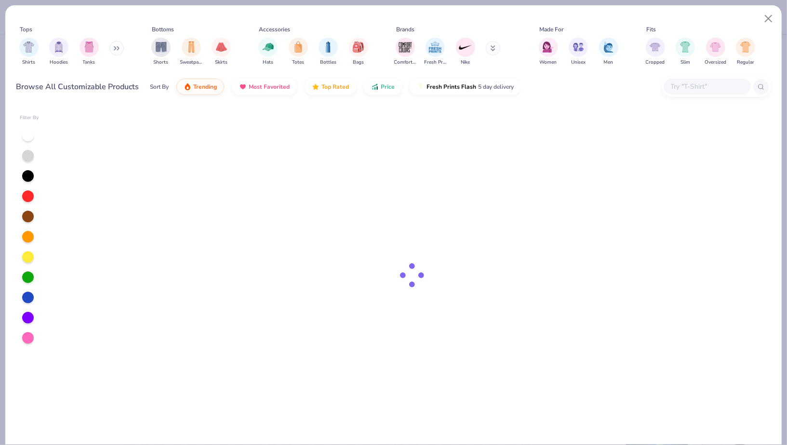 Image resolution: width=787 pixels, height=445 pixels. What do you see at coordinates (358, 47) in the screenshot?
I see `img: Bags Image` at bounding box center [358, 47].